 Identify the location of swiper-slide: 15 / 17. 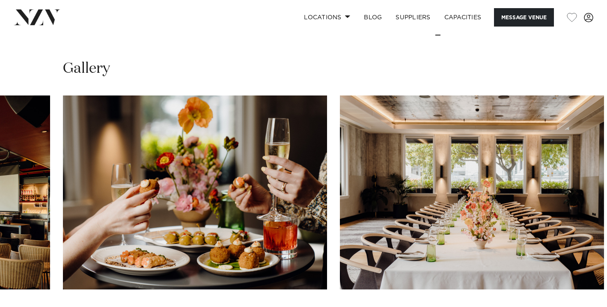
(195, 192).